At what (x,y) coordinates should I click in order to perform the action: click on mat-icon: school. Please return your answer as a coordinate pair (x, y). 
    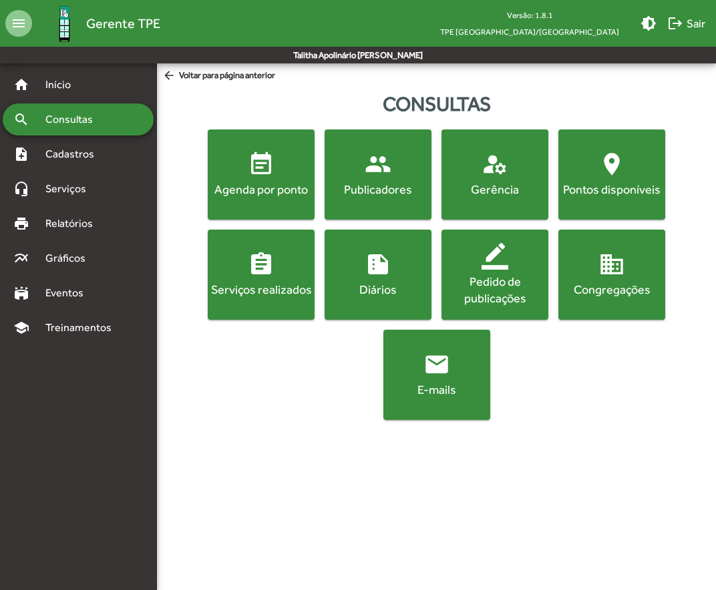
    Looking at the image, I should click on (21, 328).